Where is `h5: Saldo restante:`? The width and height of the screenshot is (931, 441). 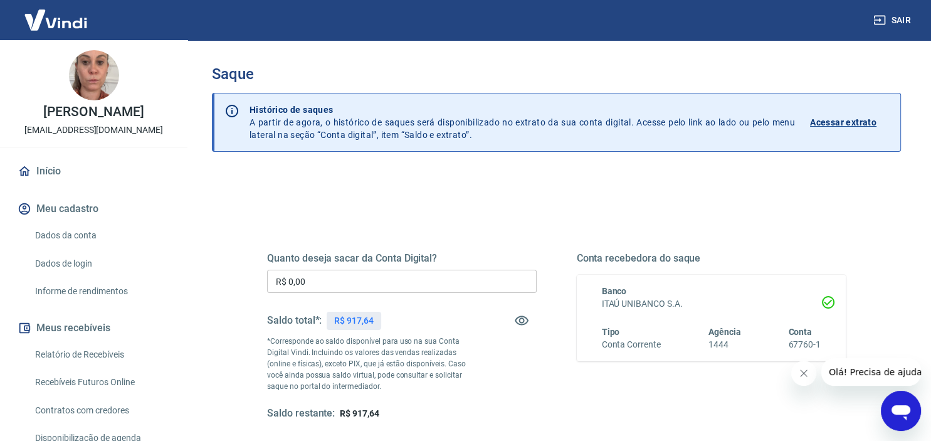 h5: Saldo restante: is located at coordinates (301, 413).